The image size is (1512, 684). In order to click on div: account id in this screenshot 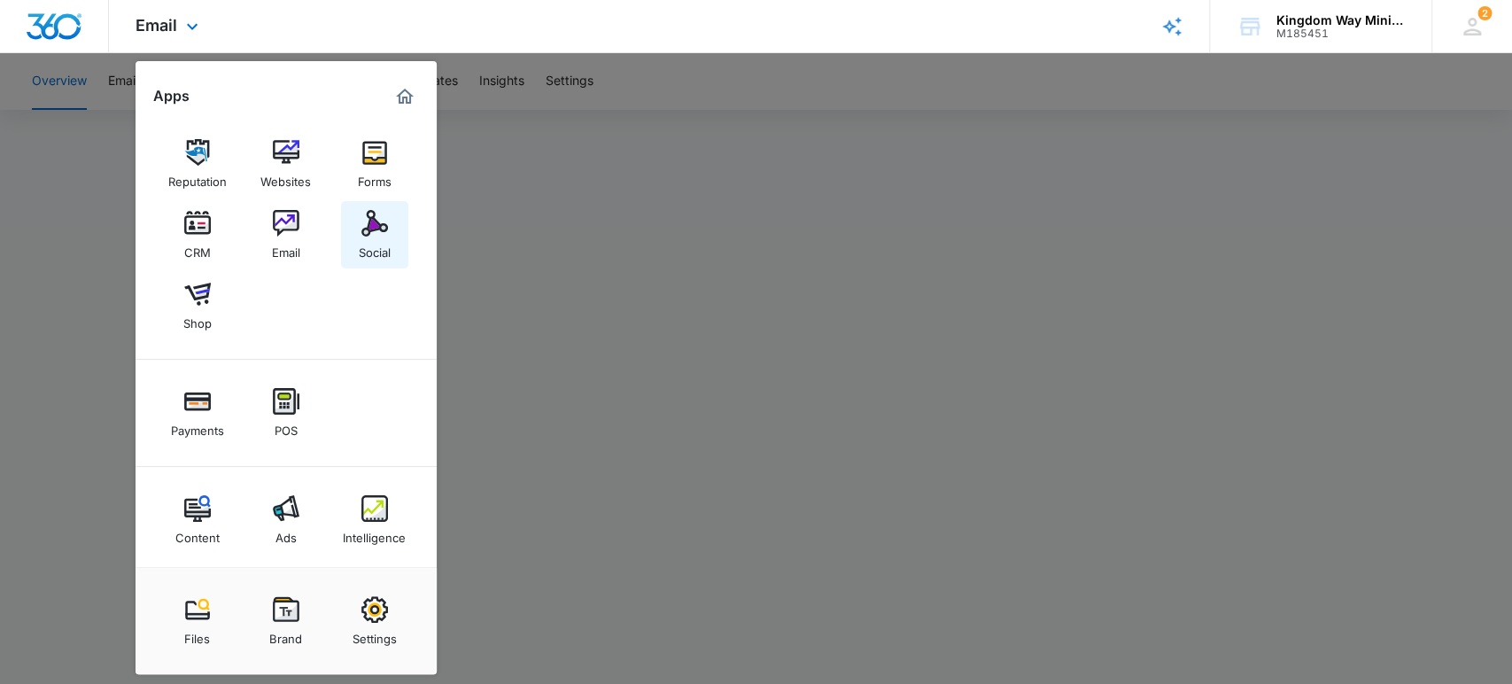, I will do `click(1341, 34)`.